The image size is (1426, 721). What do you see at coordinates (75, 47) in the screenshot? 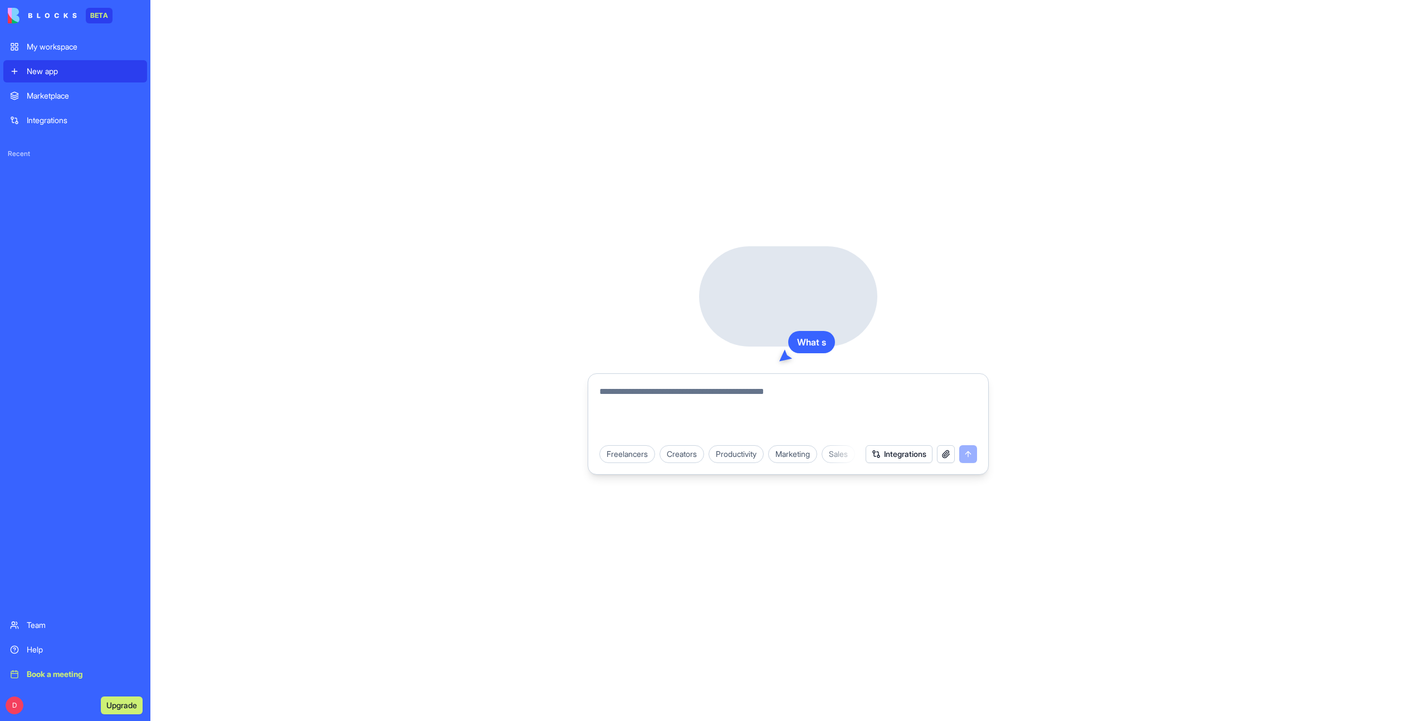
I see `a: My workspace` at bounding box center [75, 47].